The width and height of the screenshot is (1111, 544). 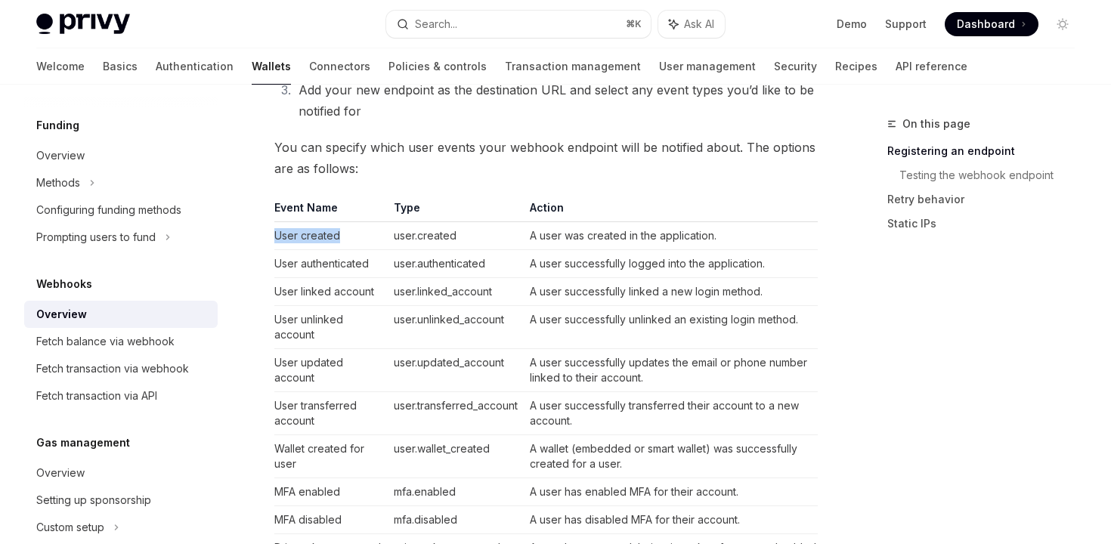 I want to click on td: User authenticated, so click(x=331, y=264).